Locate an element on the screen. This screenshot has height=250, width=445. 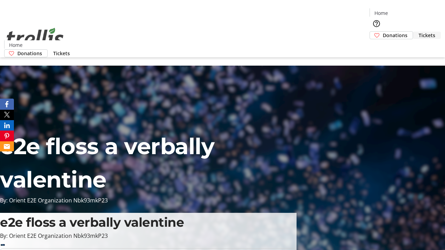
button: Cart is located at coordinates (376, 46).